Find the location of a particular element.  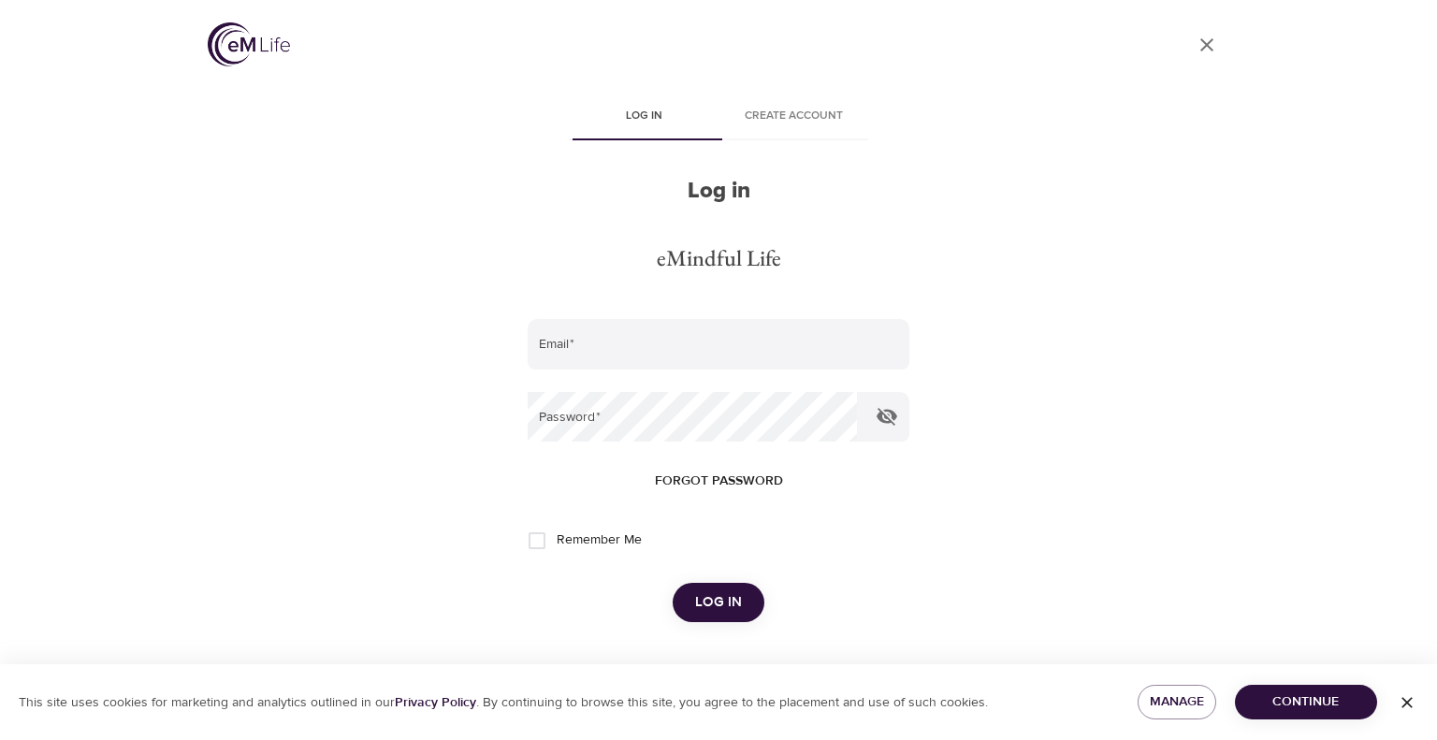

a: close is located at coordinates (1207, 45).